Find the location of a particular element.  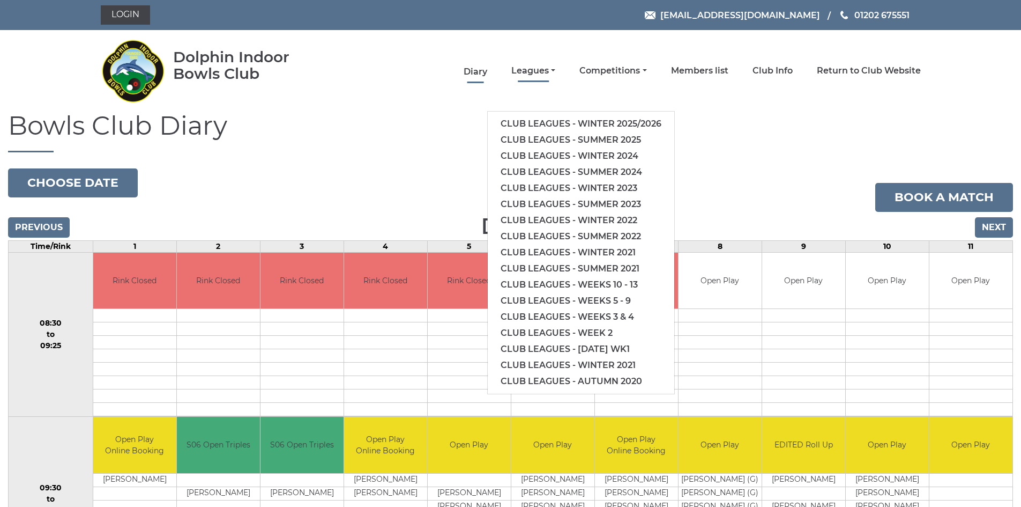

td: 5 is located at coordinates (469, 246).